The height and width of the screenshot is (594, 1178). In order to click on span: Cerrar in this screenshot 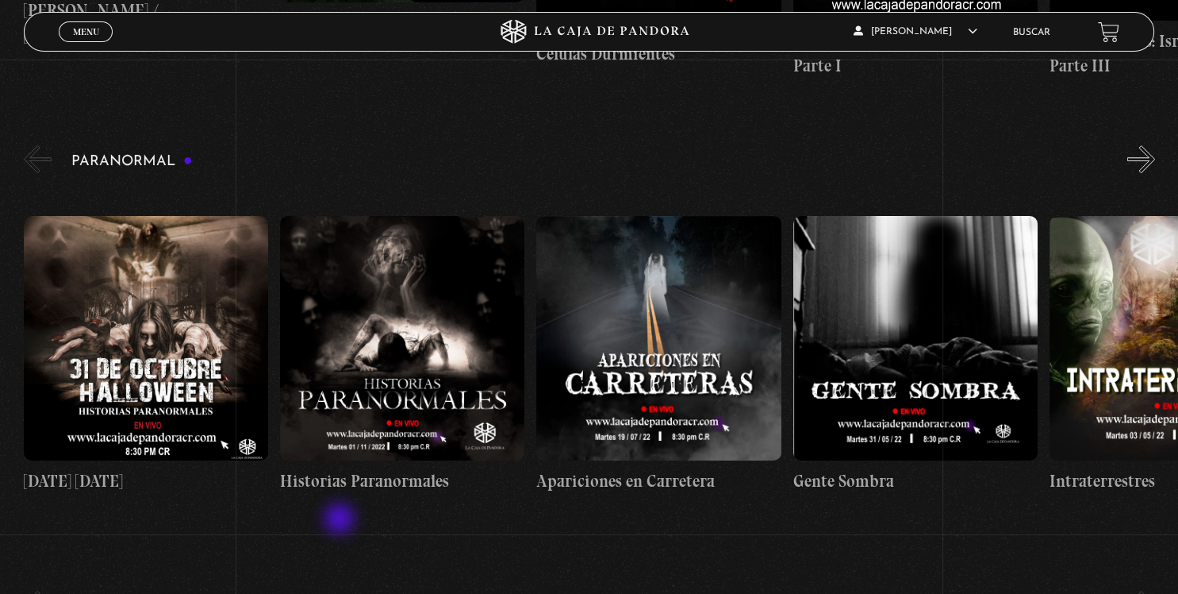, I will do `click(86, 46)`.